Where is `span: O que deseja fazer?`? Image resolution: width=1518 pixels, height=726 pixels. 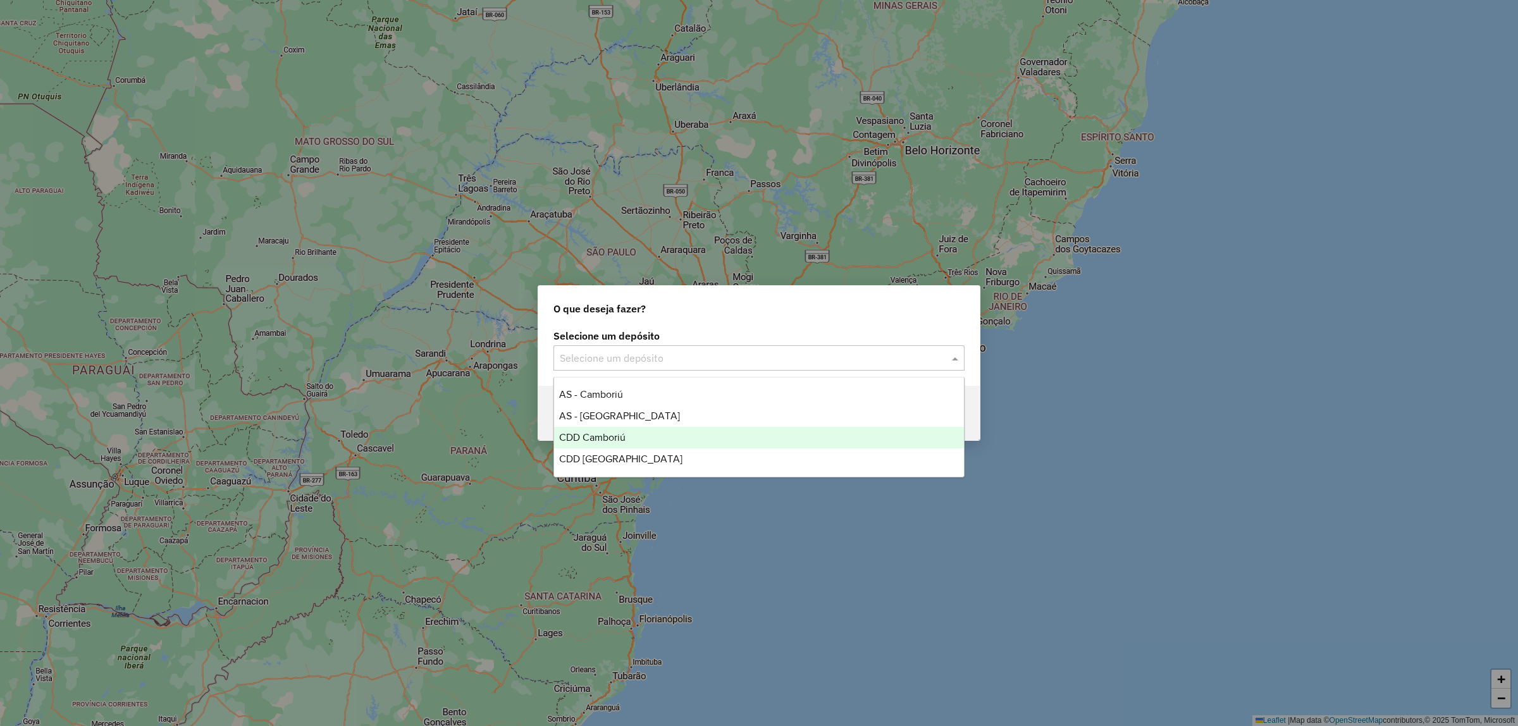 span: O que deseja fazer? is located at coordinates (600, 309).